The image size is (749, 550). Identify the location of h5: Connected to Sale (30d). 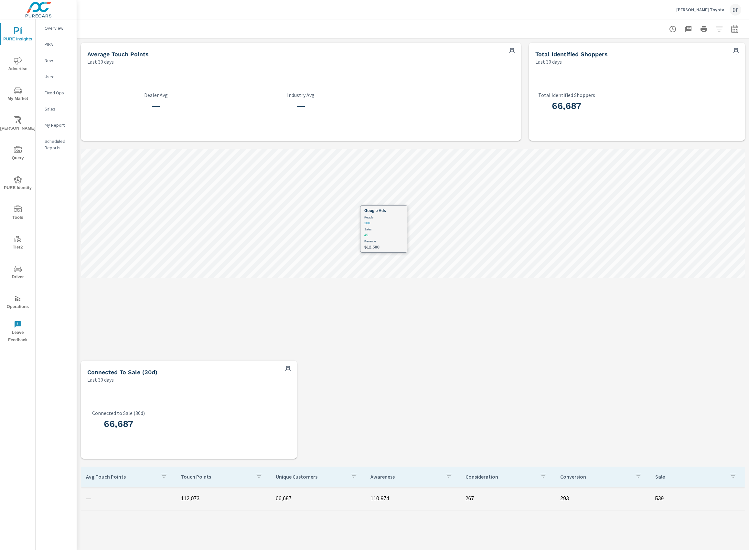
(122, 372).